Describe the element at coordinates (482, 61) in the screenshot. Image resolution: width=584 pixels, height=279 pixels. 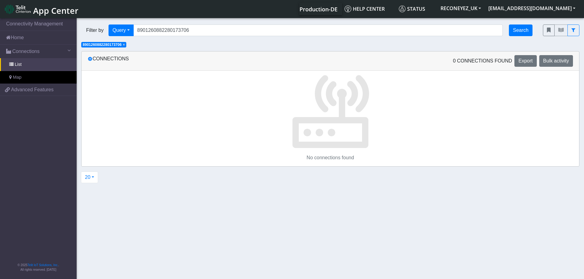
I see `span: 0 Connections found` at that location.